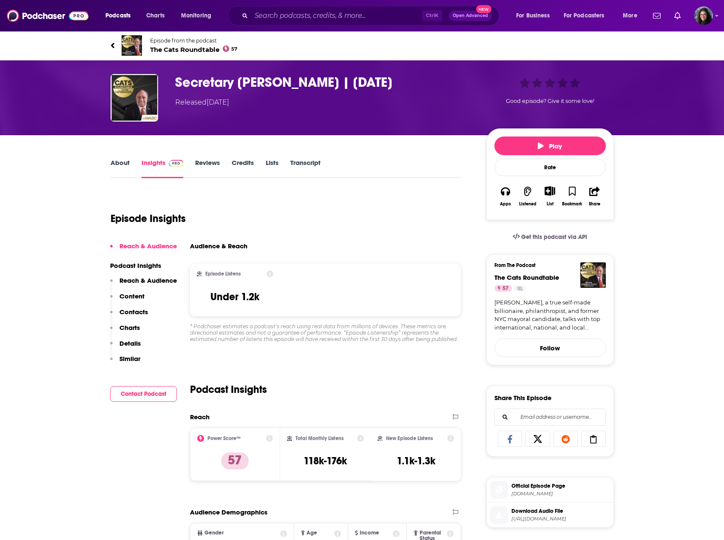 The width and height of the screenshot is (724, 540). Describe the element at coordinates (324, 82) in the screenshot. I see `h3: Secretary Doug Burgum | 04-06-25` at that location.